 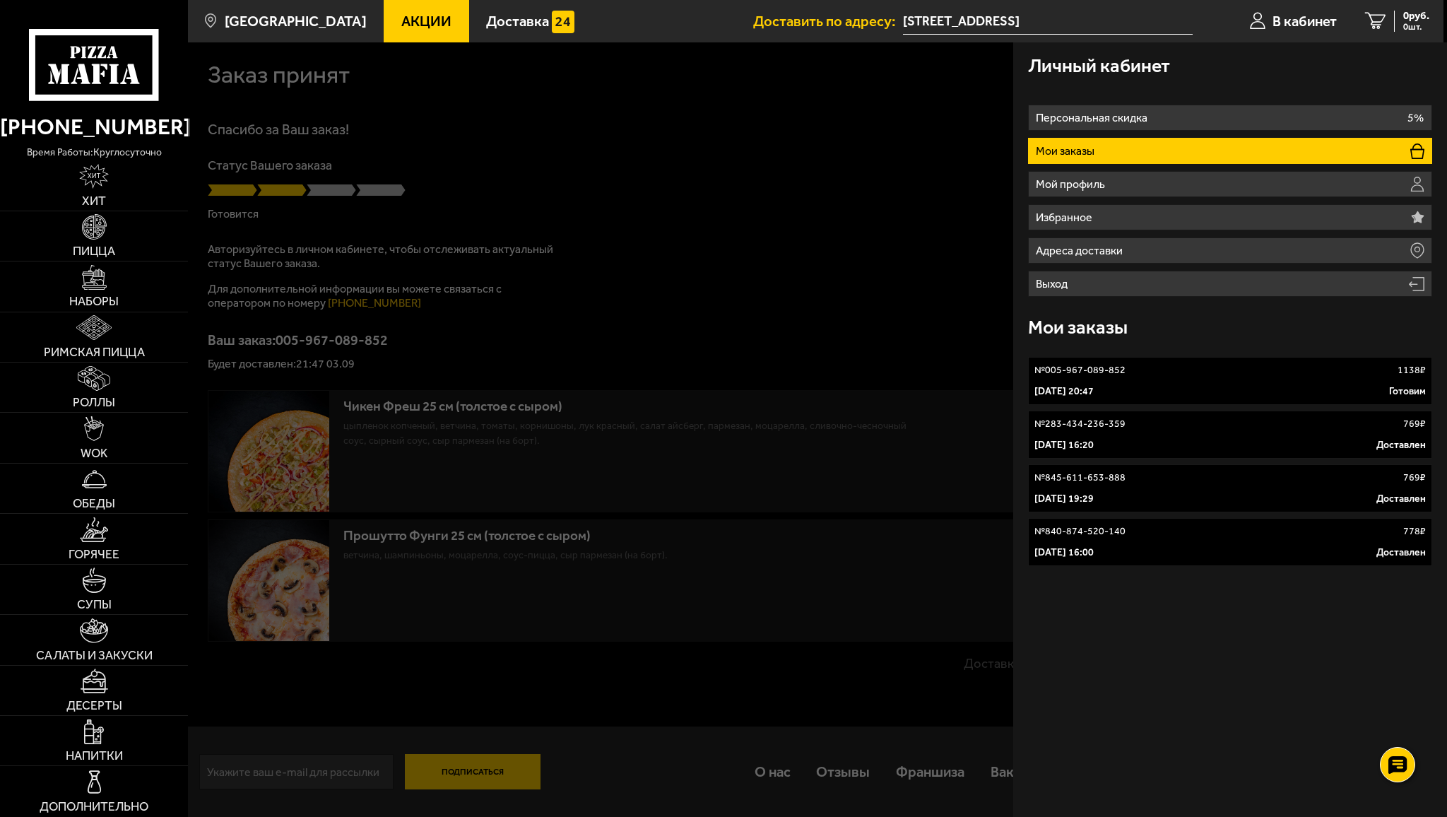 What do you see at coordinates (1304, 21) in the screenshot?
I see `span: В кабинет` at bounding box center [1304, 21].